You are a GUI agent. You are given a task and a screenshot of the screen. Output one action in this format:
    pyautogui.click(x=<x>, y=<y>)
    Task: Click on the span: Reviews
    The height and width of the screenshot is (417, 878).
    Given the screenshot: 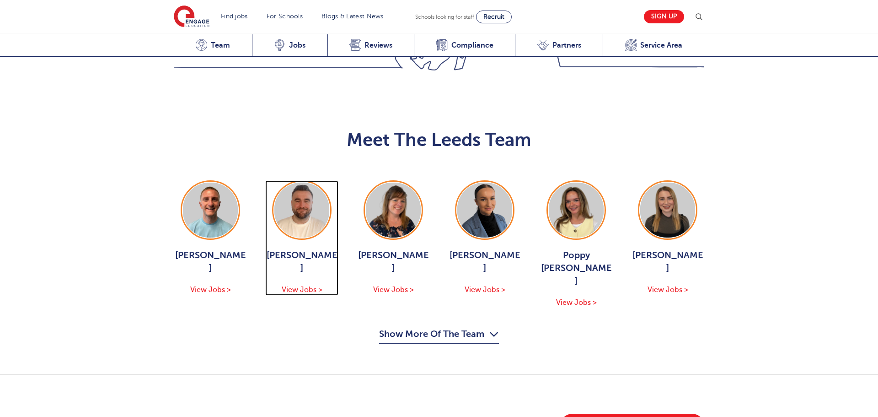 What is the action you would take?
    pyautogui.click(x=378, y=45)
    